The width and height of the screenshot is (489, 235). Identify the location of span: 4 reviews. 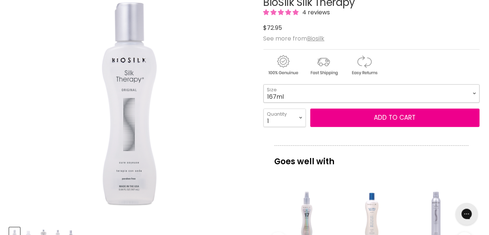
(315, 12).